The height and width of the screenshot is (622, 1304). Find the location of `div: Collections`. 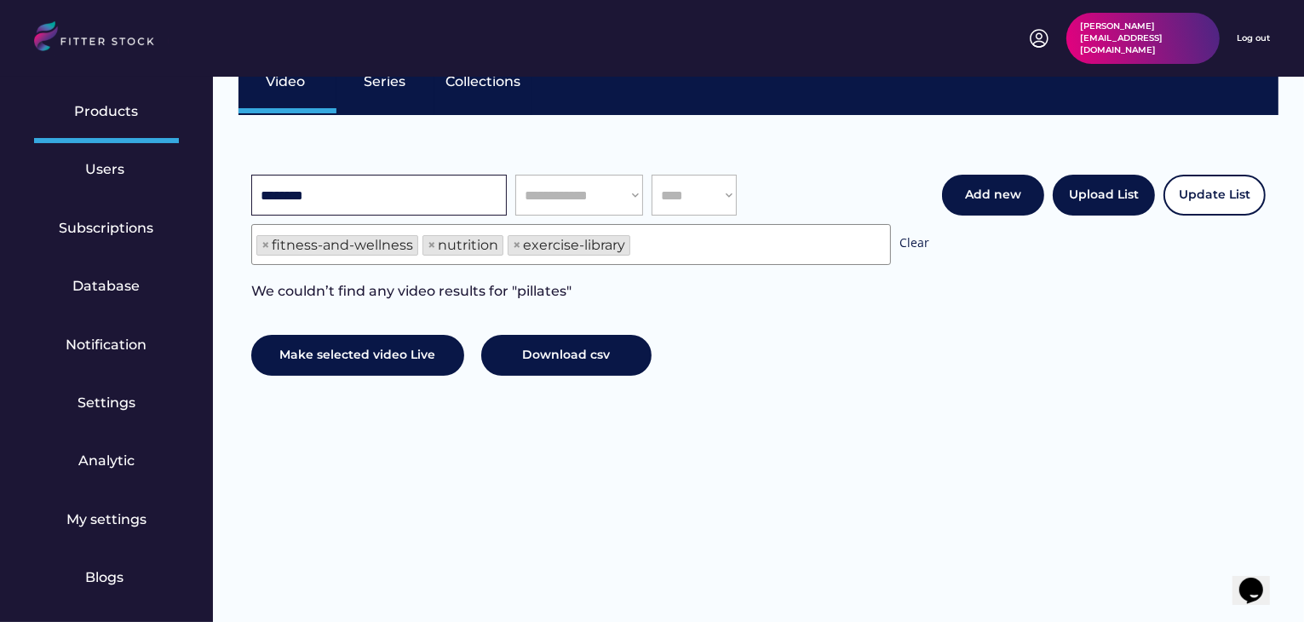

div: Collections is located at coordinates (484, 82).